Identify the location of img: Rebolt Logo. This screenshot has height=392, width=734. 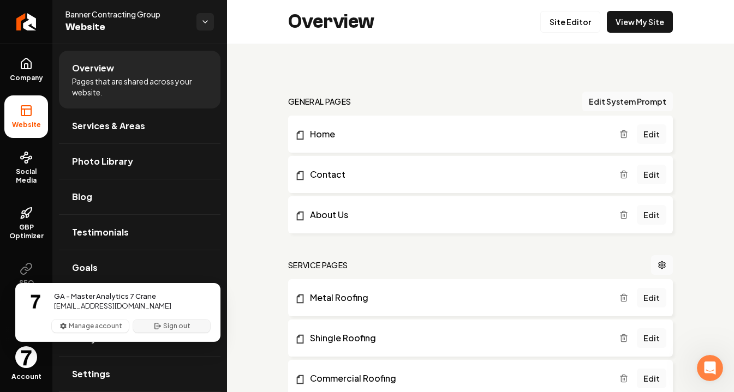
(26, 22).